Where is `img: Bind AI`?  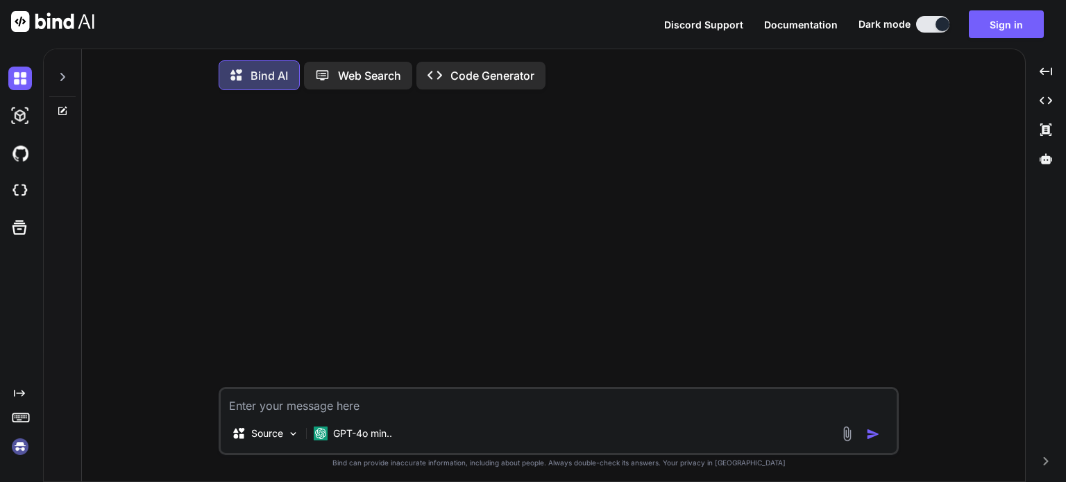 img: Bind AI is located at coordinates (53, 22).